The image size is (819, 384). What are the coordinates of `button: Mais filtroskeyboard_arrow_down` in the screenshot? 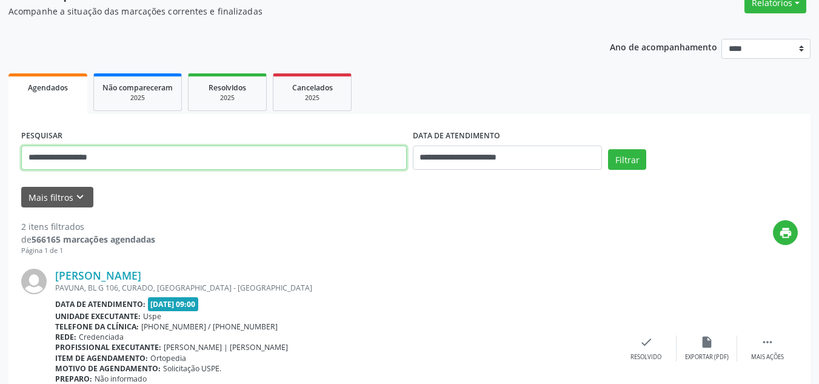 It's located at (57, 197).